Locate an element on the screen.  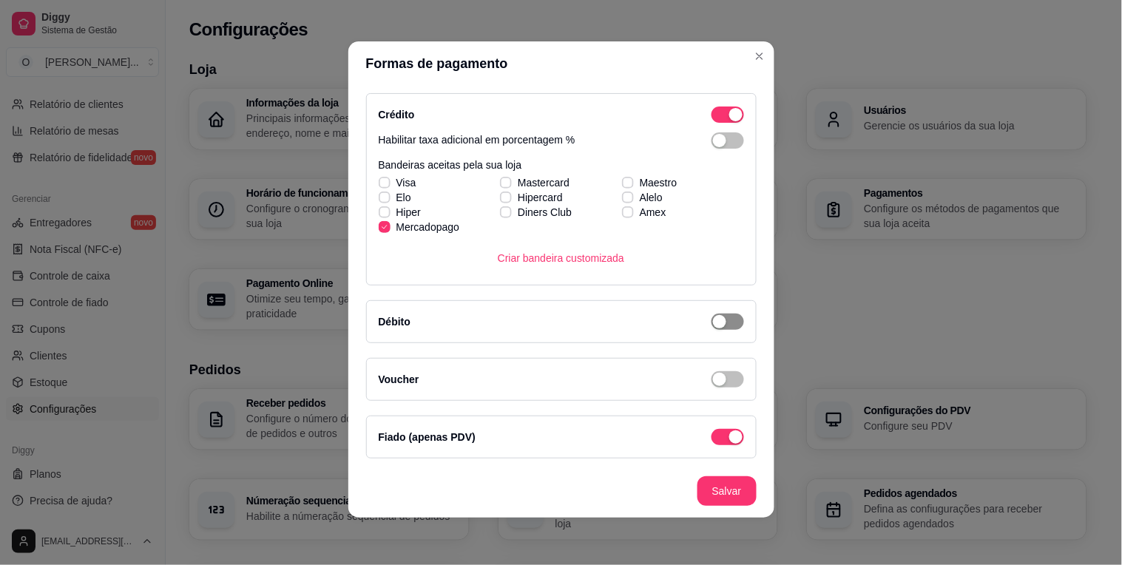
header: Formas de pagamento is located at coordinates (561, 64).